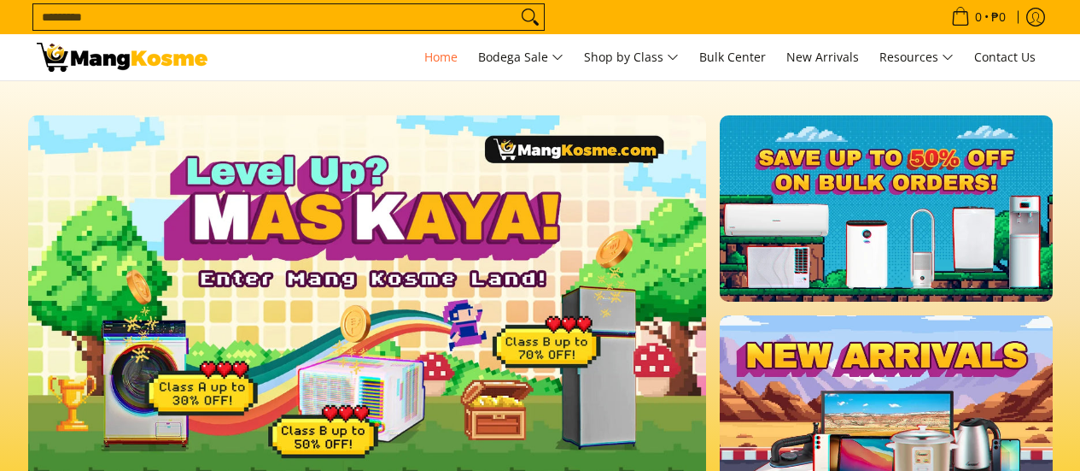 The width and height of the screenshot is (1080, 471). I want to click on a: Shop by Class, so click(631, 57).